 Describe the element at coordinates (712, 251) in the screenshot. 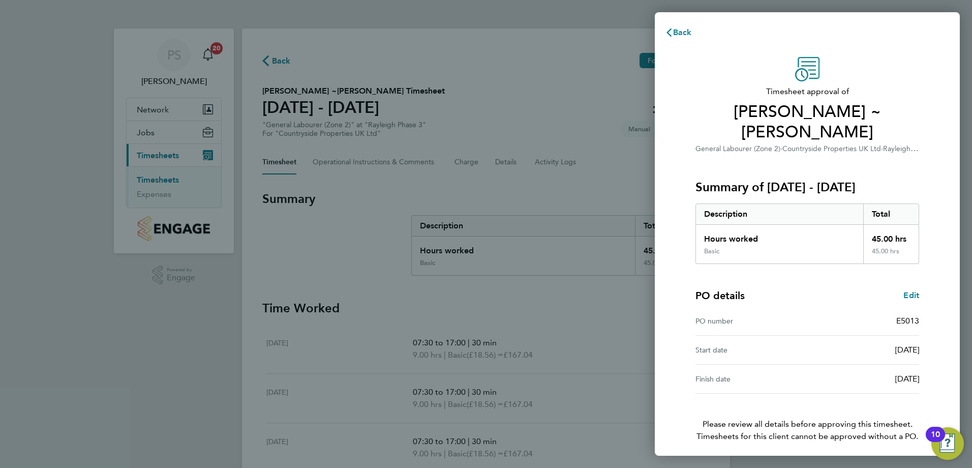

I see `div: Basic` at that location.